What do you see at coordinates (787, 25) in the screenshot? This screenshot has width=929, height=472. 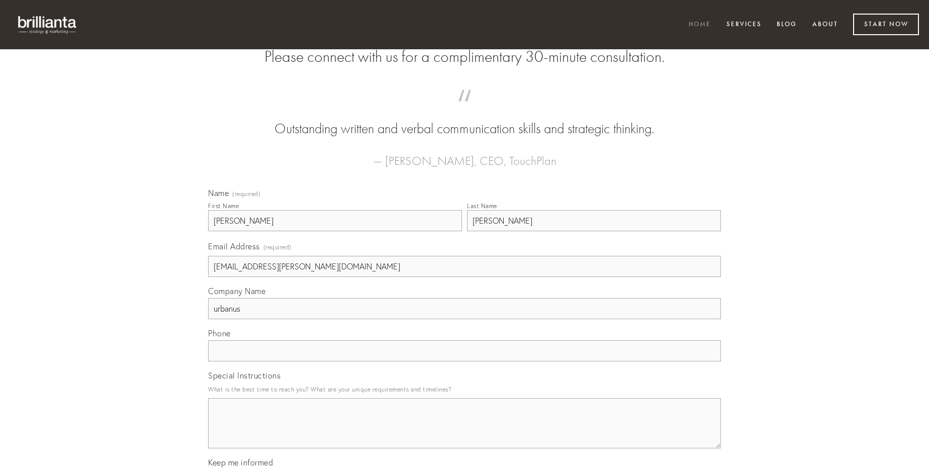 I see `a: Blog` at bounding box center [787, 25].